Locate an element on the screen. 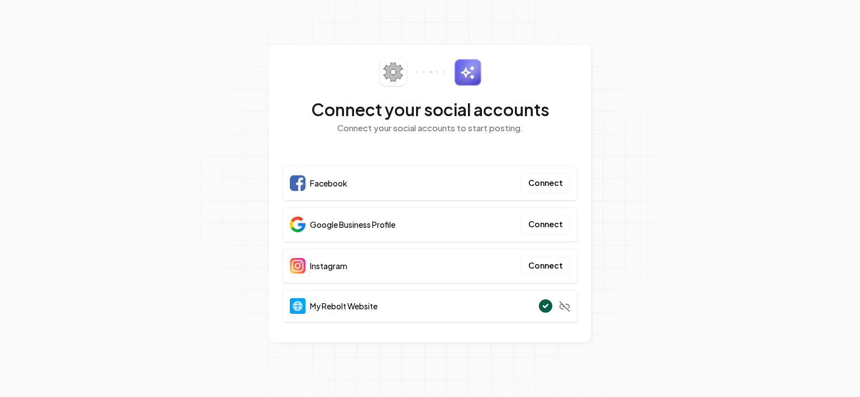 Image resolution: width=860 pixels, height=397 pixels. img: Website is located at coordinates (298, 306).